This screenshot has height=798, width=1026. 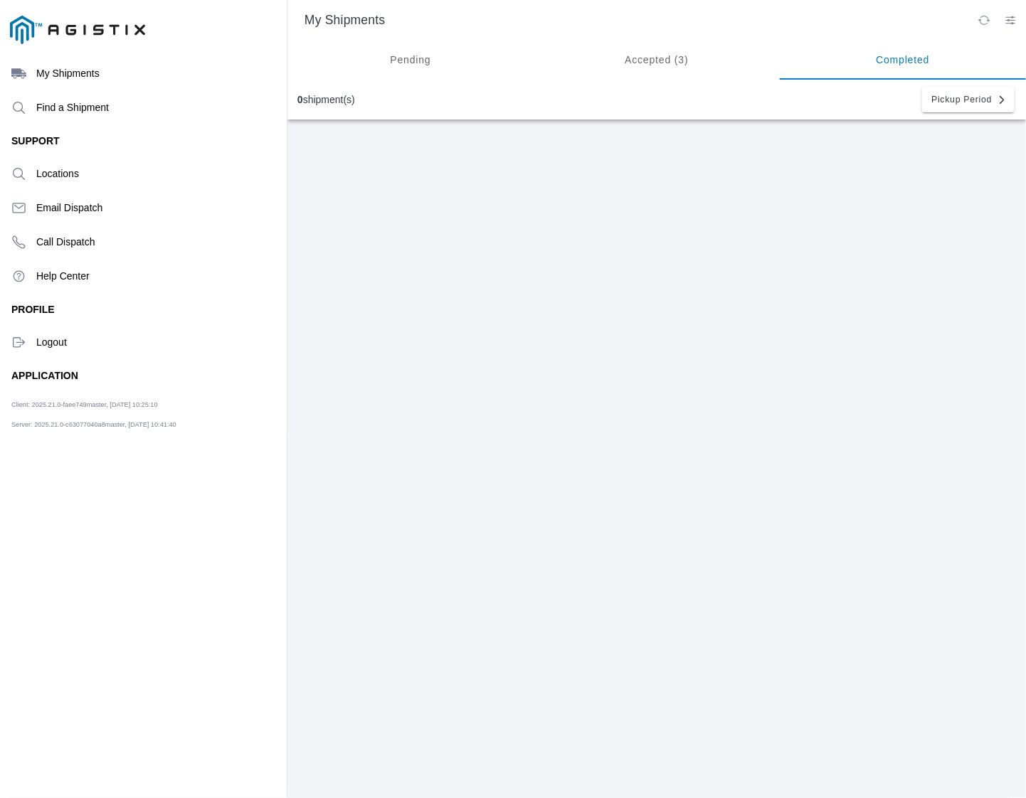 I want to click on ion-label: Server: 2025.21.0-c63077040a8, so click(x=110, y=428).